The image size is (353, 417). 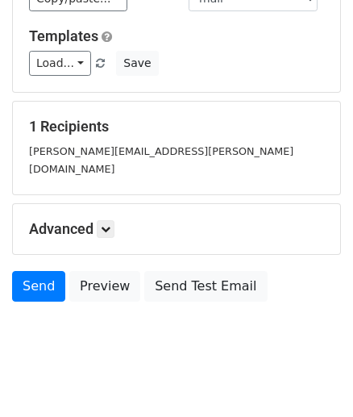 I want to click on button: Save, so click(x=137, y=63).